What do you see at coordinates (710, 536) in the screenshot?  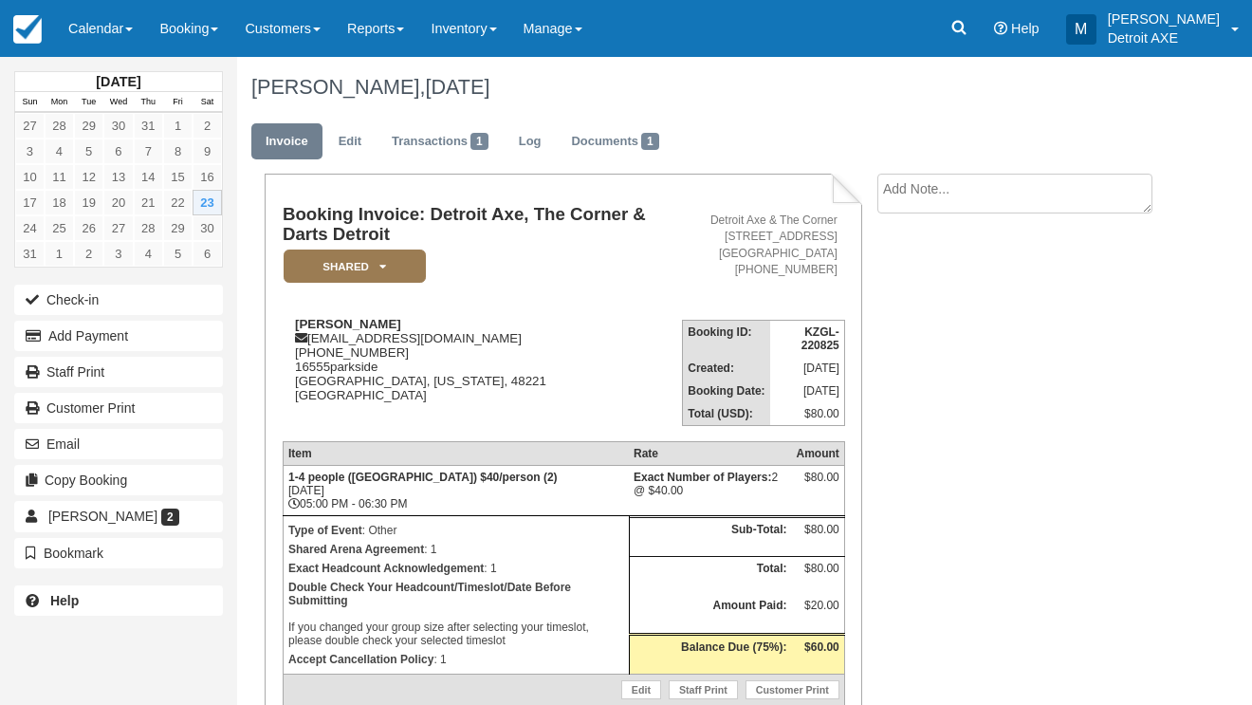 I see `th: Sub-Total:` at bounding box center [710, 536].